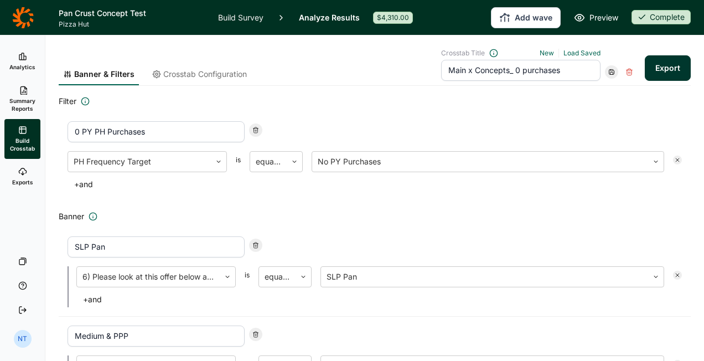 This screenshot has height=361, width=704. What do you see at coordinates (547, 53) in the screenshot?
I see `a: New` at bounding box center [547, 53].